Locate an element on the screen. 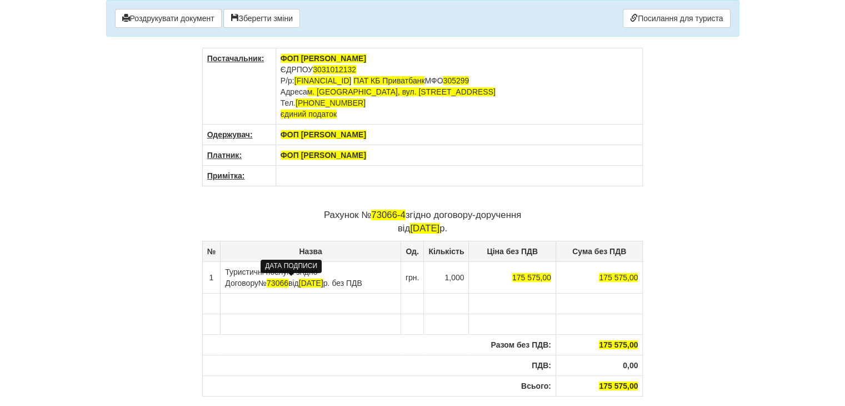 The image size is (845, 406). span: № is located at coordinates (273, 283).